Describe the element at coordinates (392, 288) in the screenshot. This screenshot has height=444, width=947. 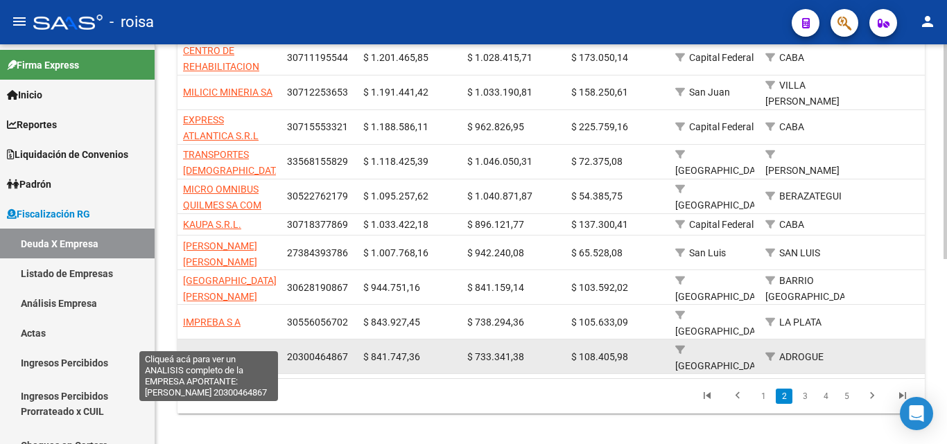
I see `span: $ 944.751,16` at that location.